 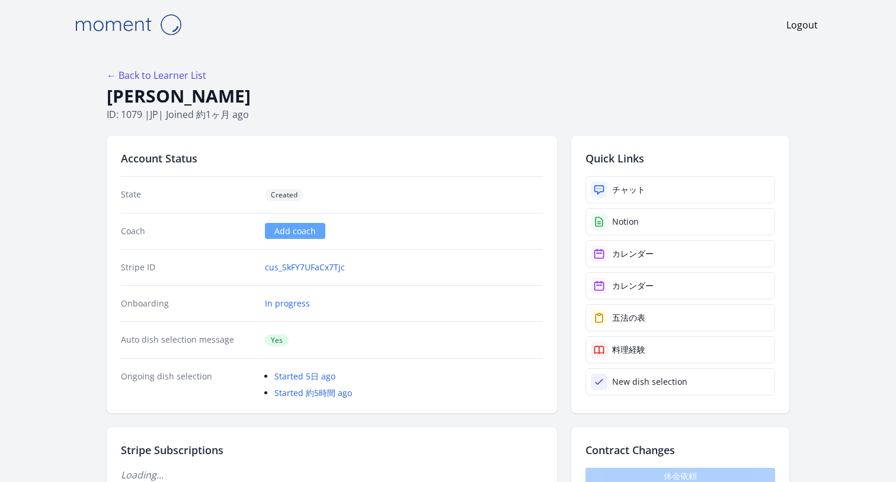 What do you see at coordinates (188, 339) in the screenshot?
I see `dt: Auto dish selection message` at bounding box center [188, 339].